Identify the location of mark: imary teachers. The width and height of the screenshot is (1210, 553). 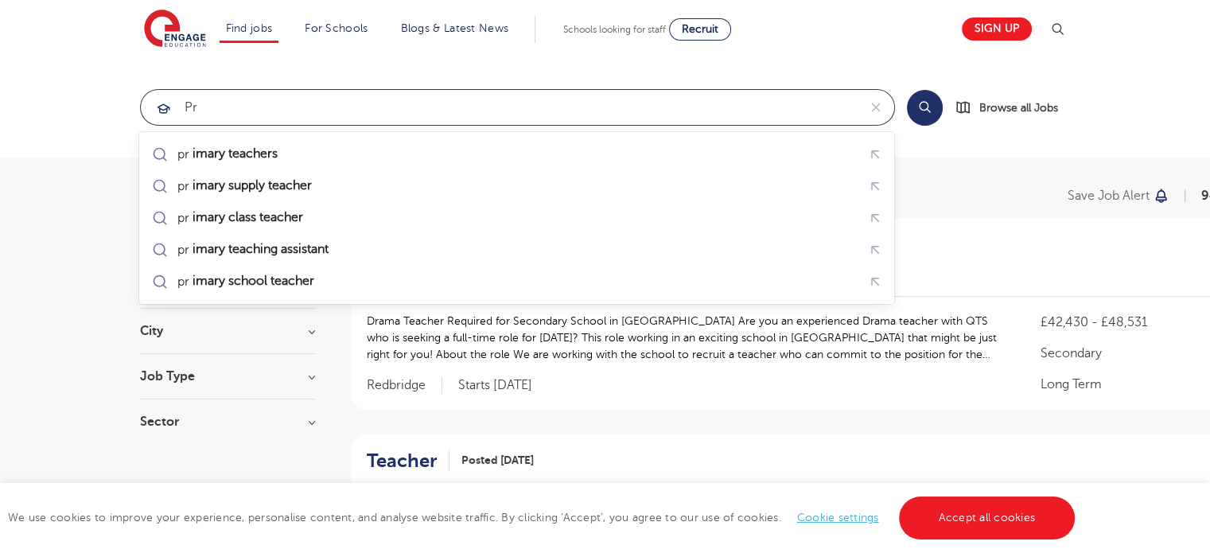
(234, 153).